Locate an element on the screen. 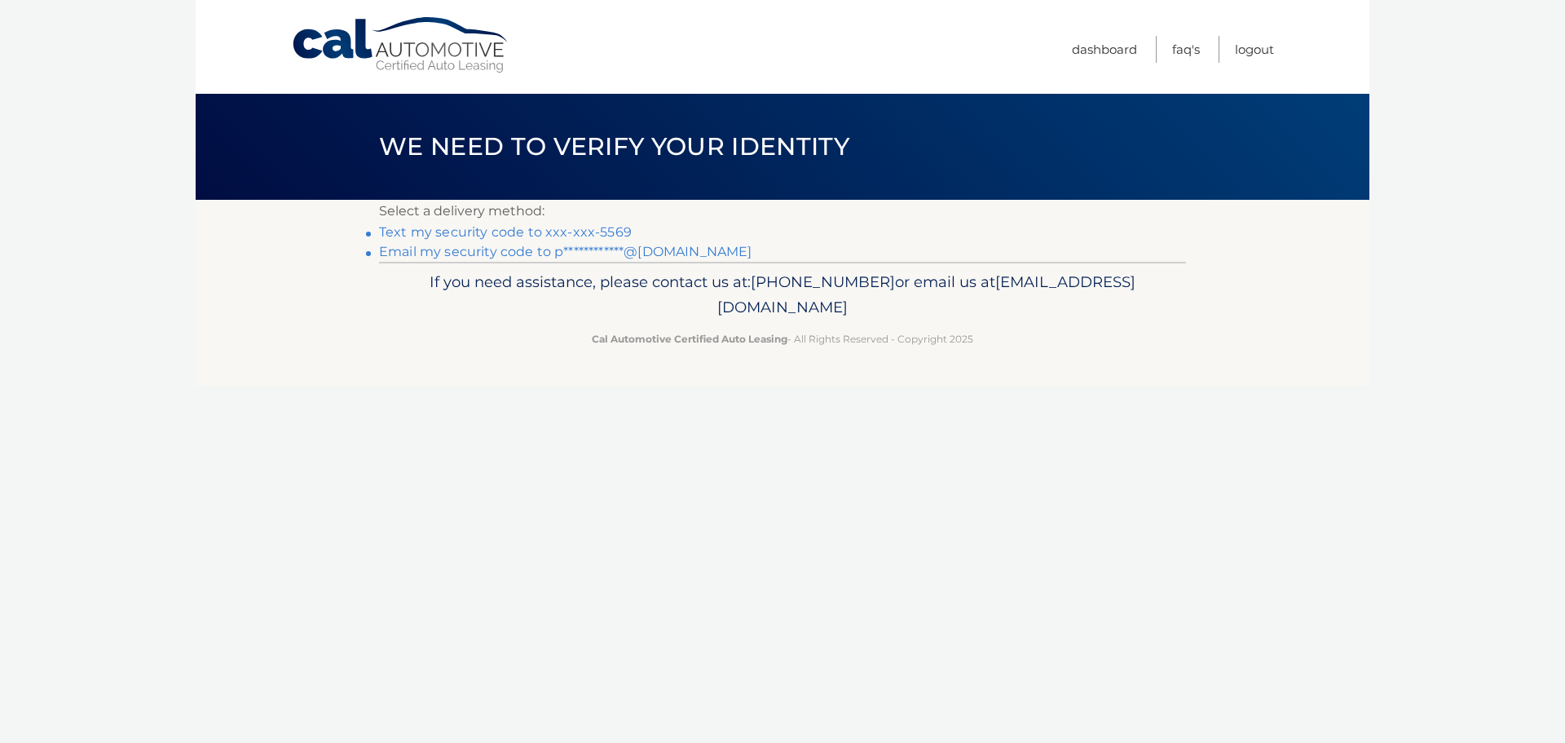  span: We need to verify your identity is located at coordinates (614, 146).